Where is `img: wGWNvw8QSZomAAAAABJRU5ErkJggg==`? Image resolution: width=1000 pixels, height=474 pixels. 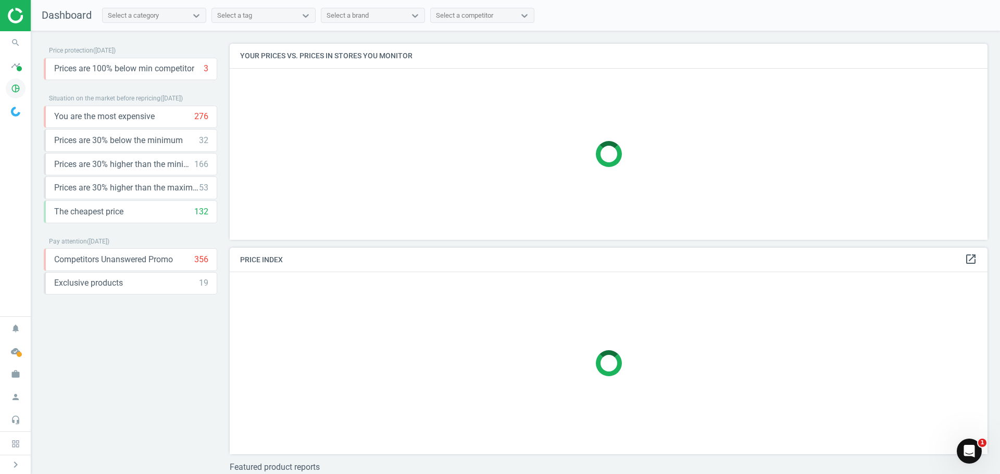 img: wGWNvw8QSZomAAAAABJRU5ErkJggg== is located at coordinates (16, 111).